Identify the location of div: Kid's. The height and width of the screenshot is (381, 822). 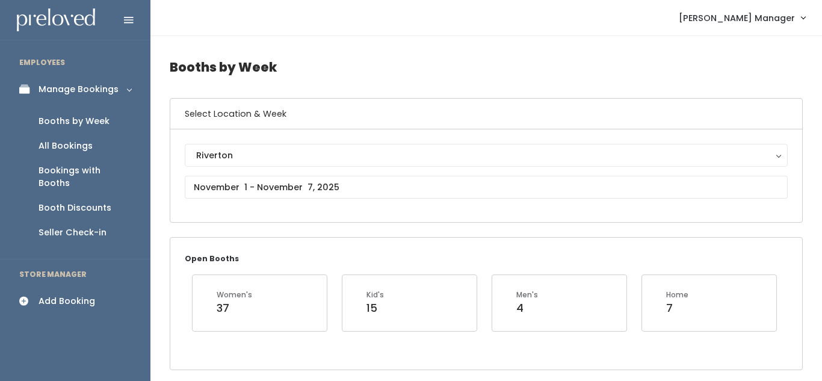
(375, 295).